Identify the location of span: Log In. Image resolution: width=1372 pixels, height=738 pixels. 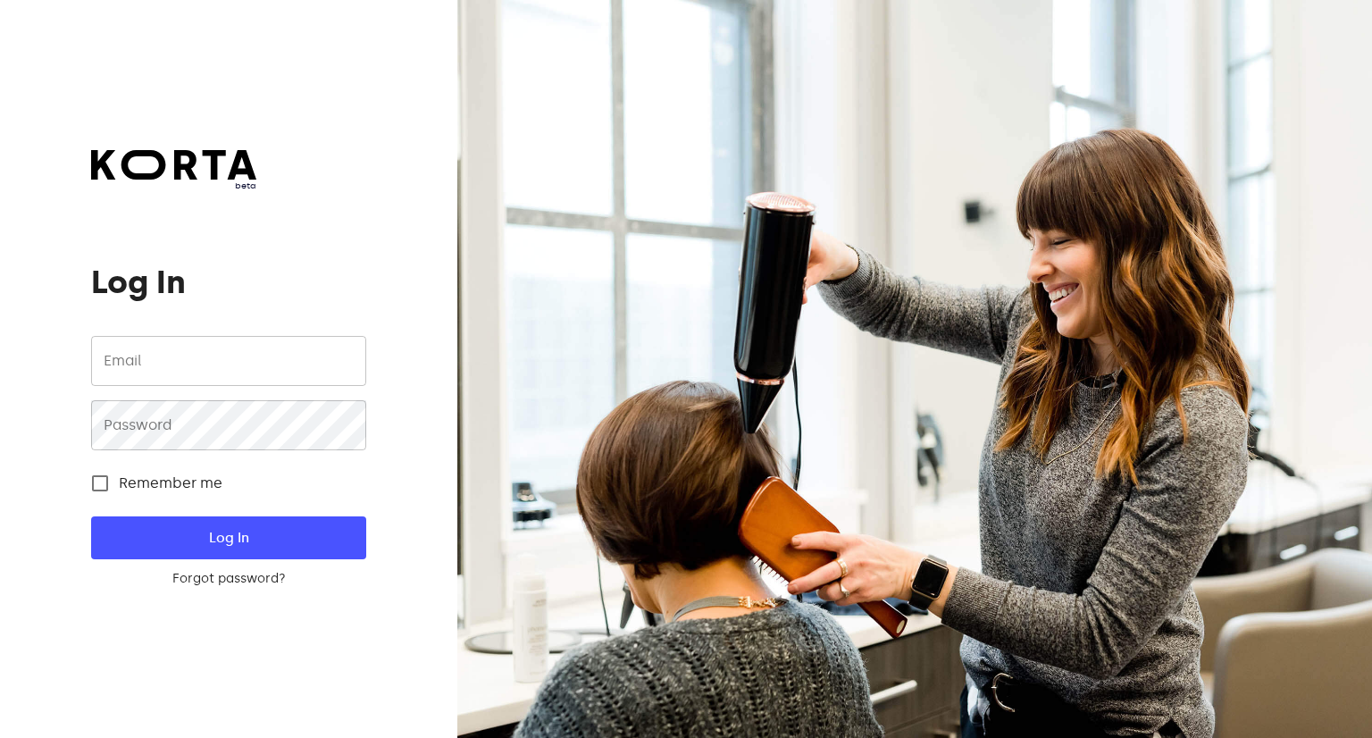
(228, 538).